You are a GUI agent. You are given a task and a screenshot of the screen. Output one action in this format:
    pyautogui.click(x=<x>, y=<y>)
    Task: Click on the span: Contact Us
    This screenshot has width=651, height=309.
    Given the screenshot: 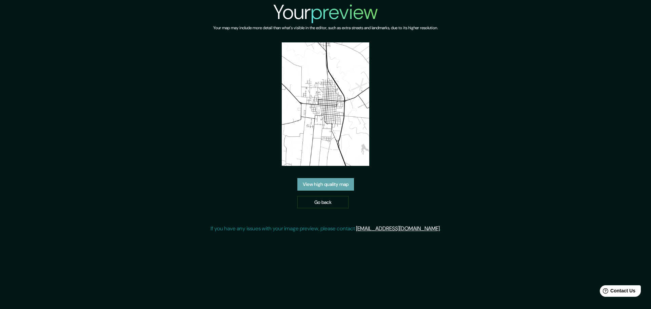 What is the action you would take?
    pyautogui.click(x=32, y=8)
    